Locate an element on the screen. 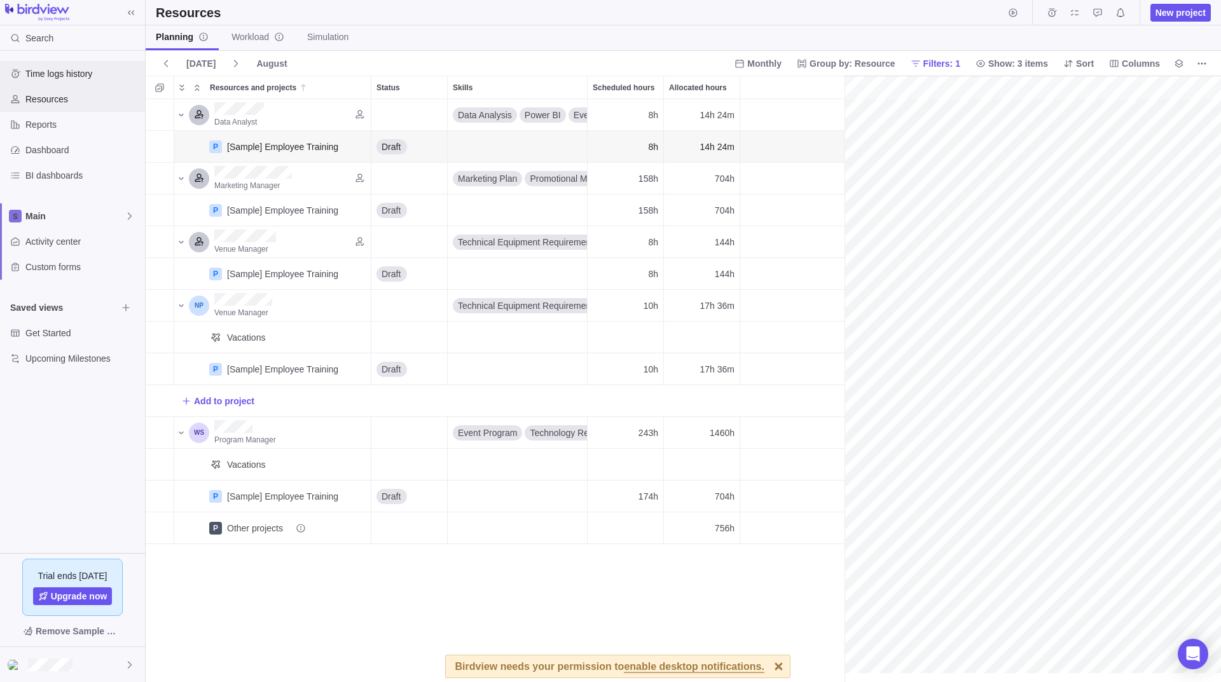 The height and width of the screenshot is (682, 1221). span: Saved views is located at coordinates (64, 308).